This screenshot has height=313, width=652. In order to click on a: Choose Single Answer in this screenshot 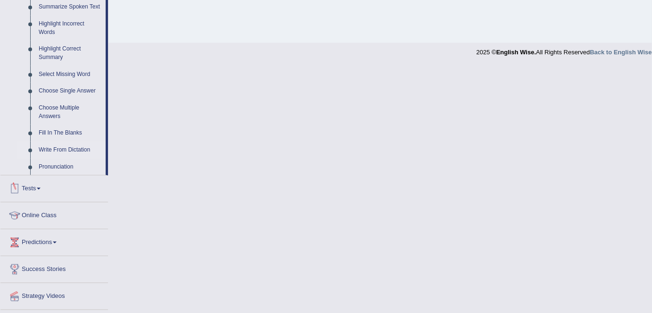, I will do `click(70, 91)`.